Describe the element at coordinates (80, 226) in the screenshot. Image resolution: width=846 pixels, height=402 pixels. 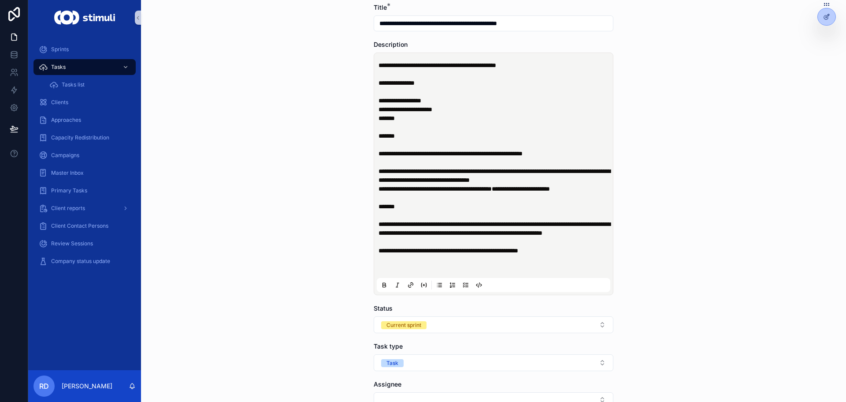
I see `span: Client Contact Persons` at that location.